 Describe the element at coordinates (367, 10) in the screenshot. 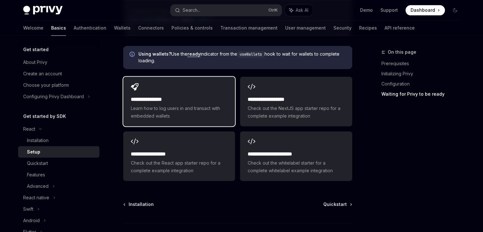

I see `a: Demo` at that location.